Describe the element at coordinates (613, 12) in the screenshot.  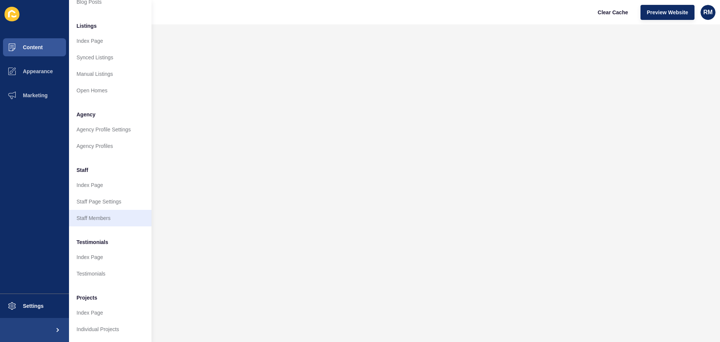
I see `span: Clear Cache` at that location.